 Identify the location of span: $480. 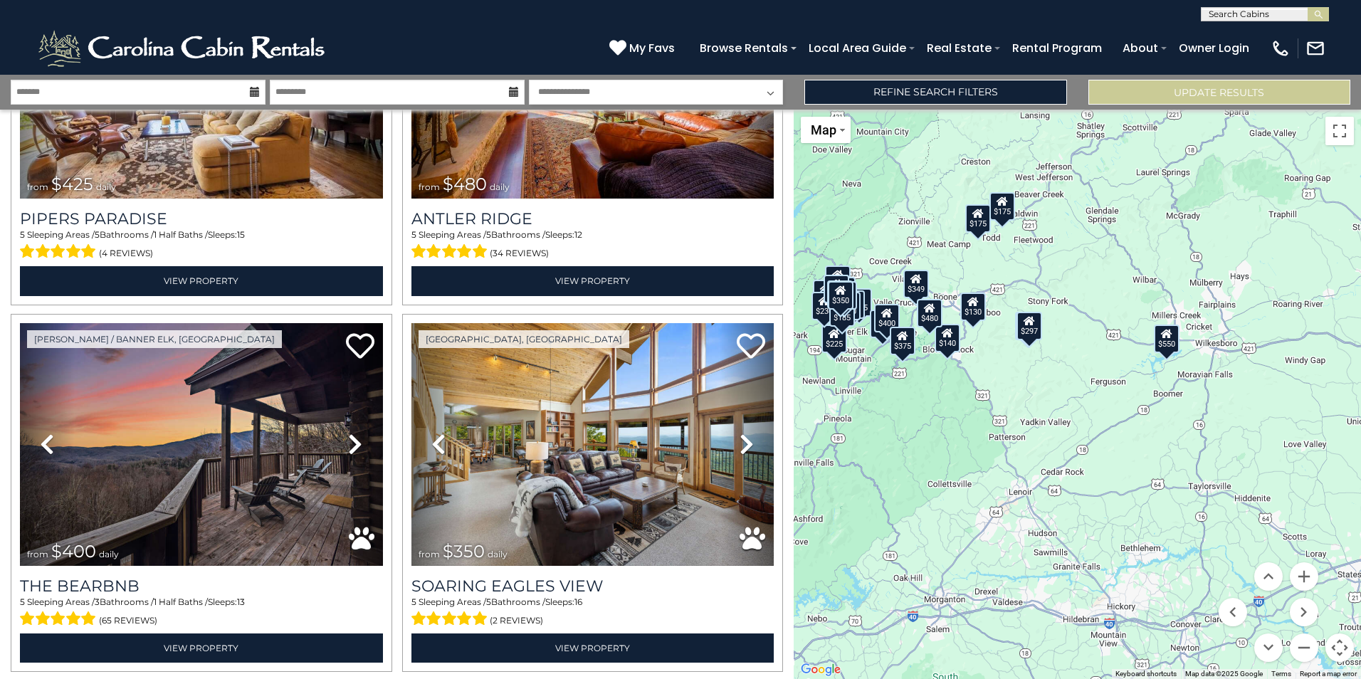
(465, 184).